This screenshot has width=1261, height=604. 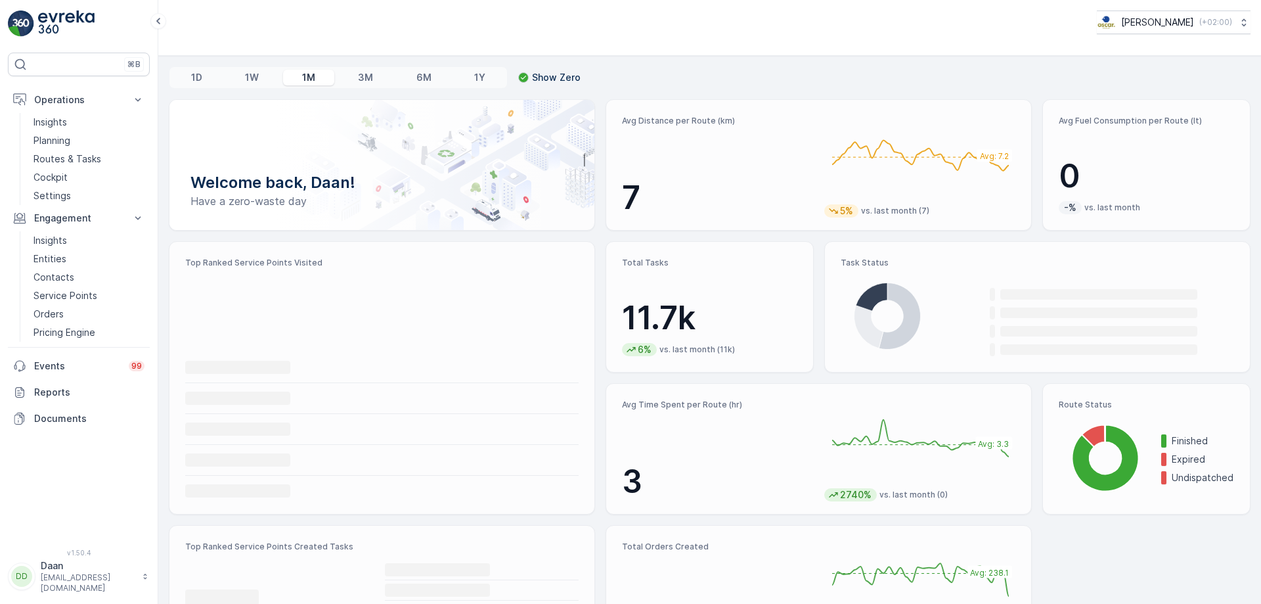 What do you see at coordinates (309, 78) in the screenshot?
I see `p: 1M` at bounding box center [309, 78].